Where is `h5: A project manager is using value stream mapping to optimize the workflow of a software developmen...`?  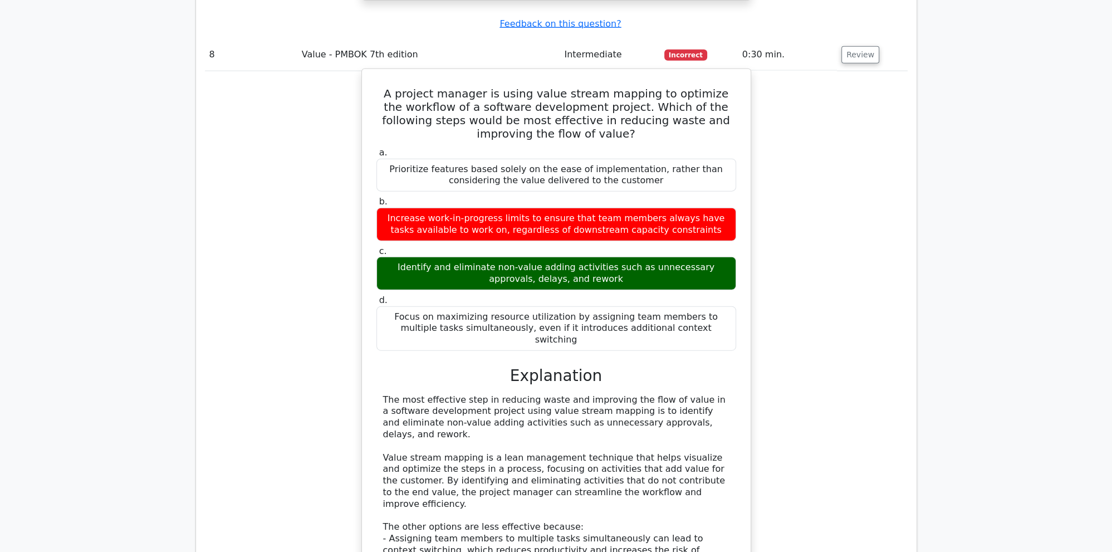 h5: A project manager is using value stream mapping to optimize the workflow of a software developmen... is located at coordinates (556, 114).